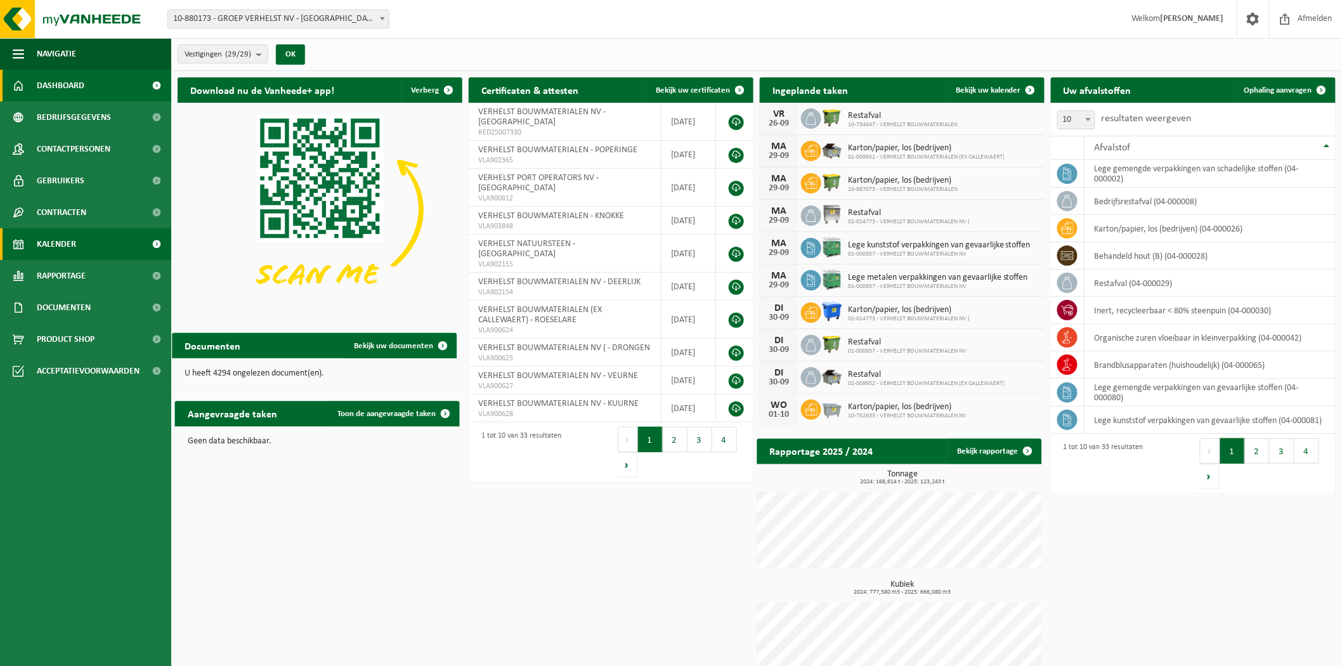 The width and height of the screenshot is (1342, 666). Describe the element at coordinates (1097, 89) in the screenshot. I see `h2: Uw afvalstoffen` at that location.